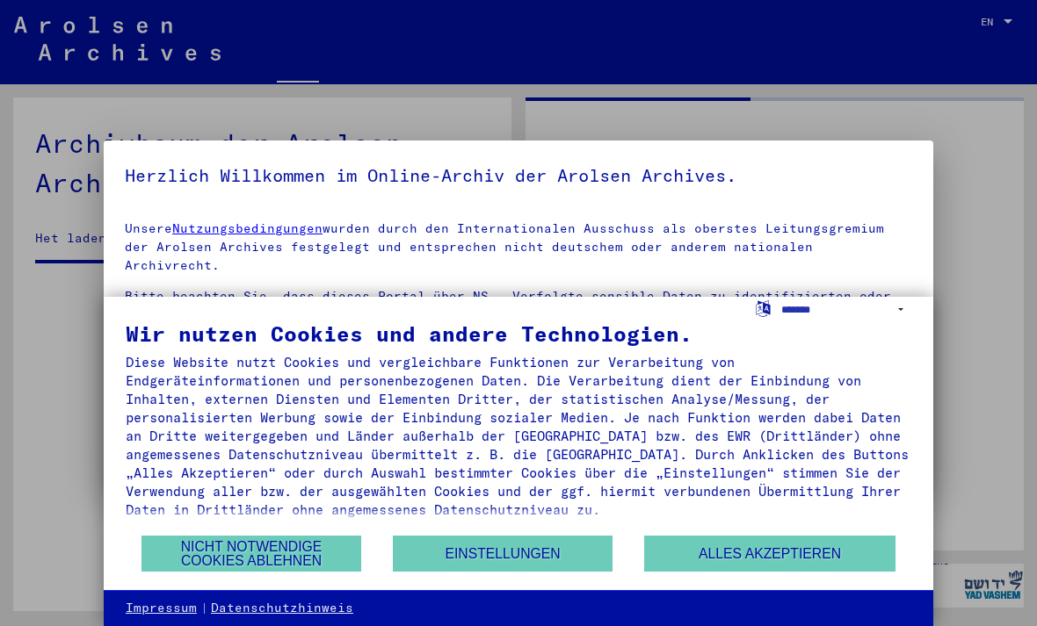 This screenshot has height=626, width=1037. What do you see at coordinates (770, 553) in the screenshot?
I see `button: Alles akzeptieren` at bounding box center [770, 553].